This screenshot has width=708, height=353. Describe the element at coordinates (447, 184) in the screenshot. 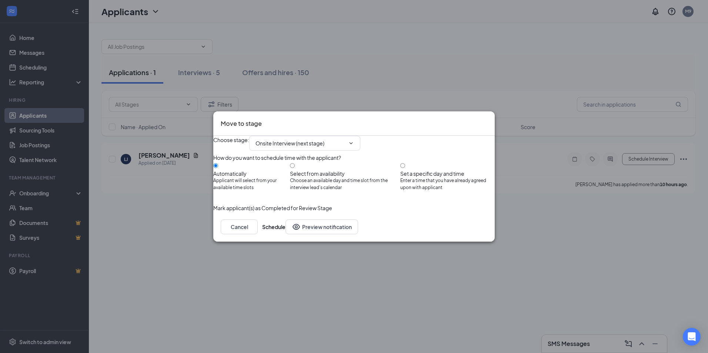

I see `span: Enter a time that you have already agreed upon with applicant` at that location.